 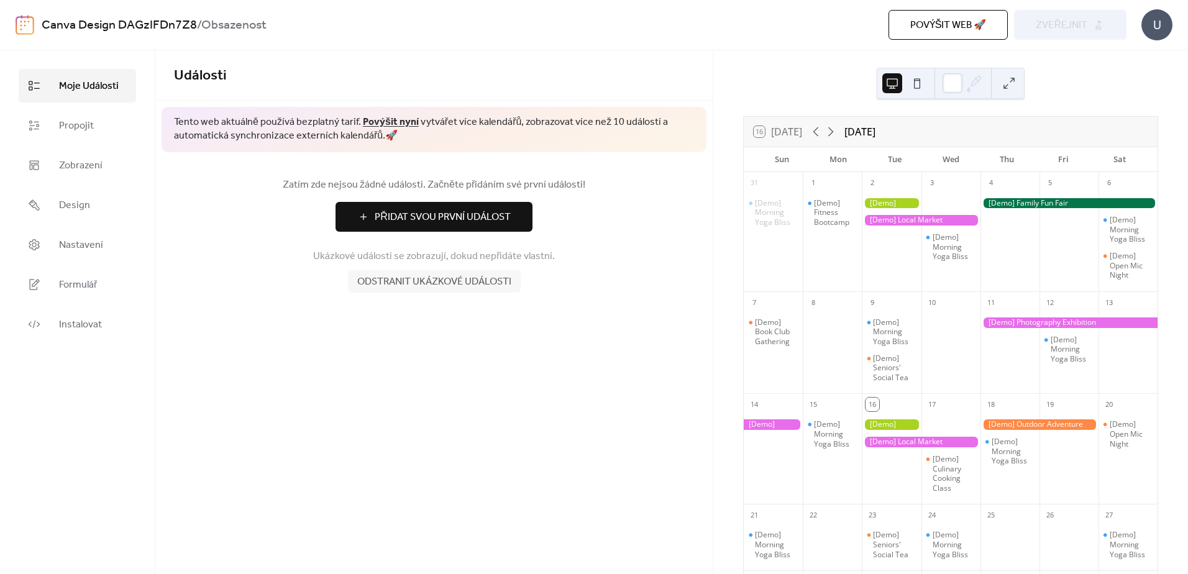 What do you see at coordinates (234, 25) in the screenshot?
I see `b: Obsazenost` at bounding box center [234, 25].